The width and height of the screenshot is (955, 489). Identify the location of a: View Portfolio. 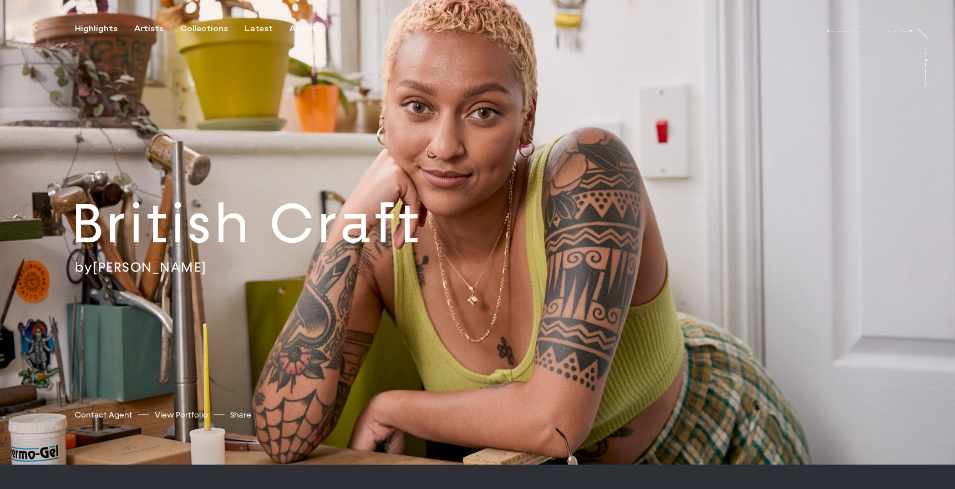
(181, 415).